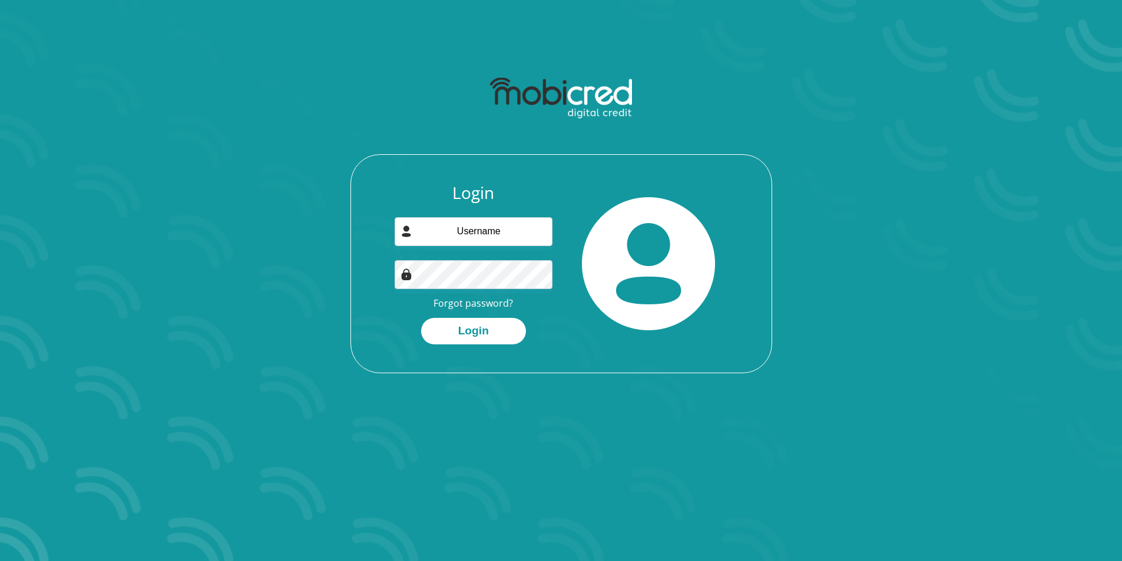 The height and width of the screenshot is (561, 1122). Describe the element at coordinates (473, 331) in the screenshot. I see `button: Login` at that location.